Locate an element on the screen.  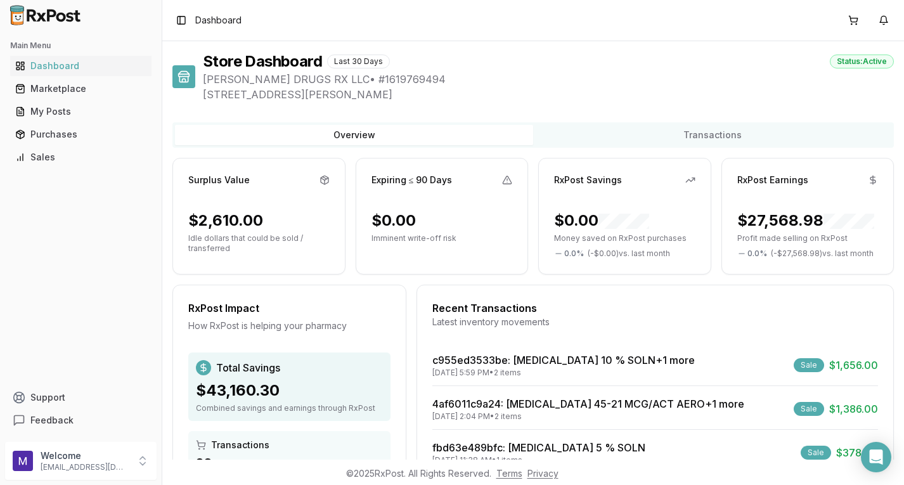
p: Imminent write-off risk is located at coordinates (442, 238).